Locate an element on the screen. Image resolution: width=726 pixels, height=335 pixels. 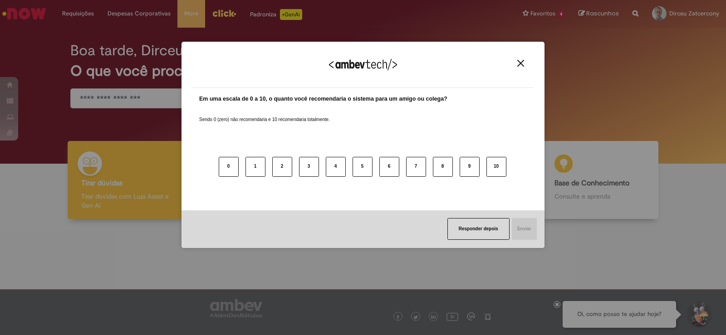
button: 1 is located at coordinates (255, 167).